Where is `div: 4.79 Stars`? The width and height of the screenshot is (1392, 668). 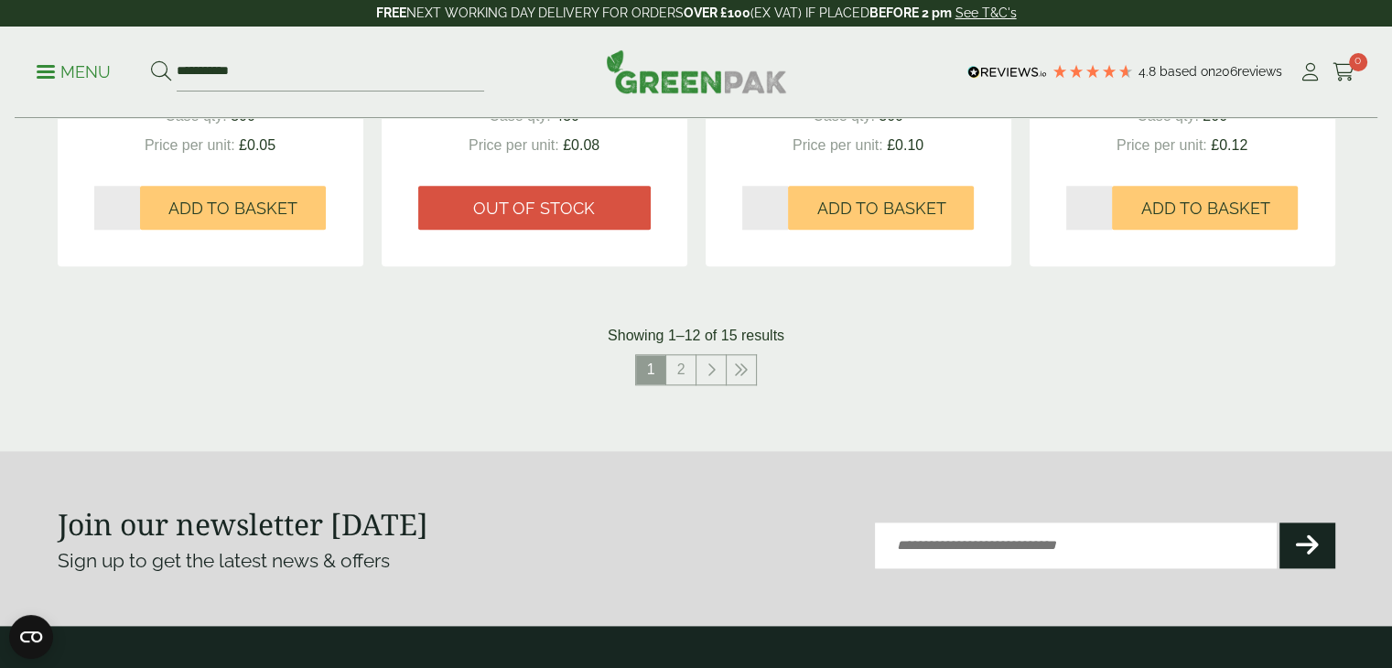 div: 4.79 Stars is located at coordinates (1093, 71).